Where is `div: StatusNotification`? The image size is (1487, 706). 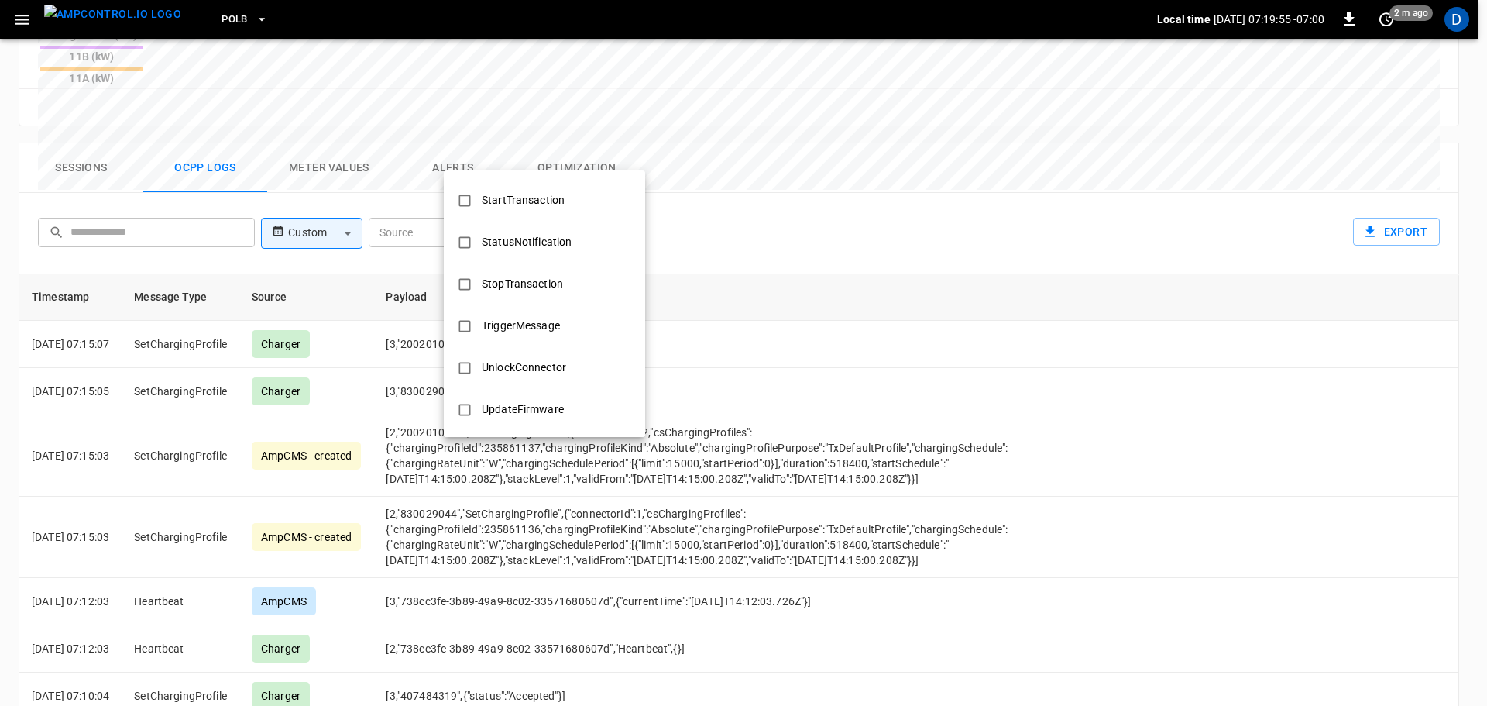 div: StatusNotification is located at coordinates (527, 242).